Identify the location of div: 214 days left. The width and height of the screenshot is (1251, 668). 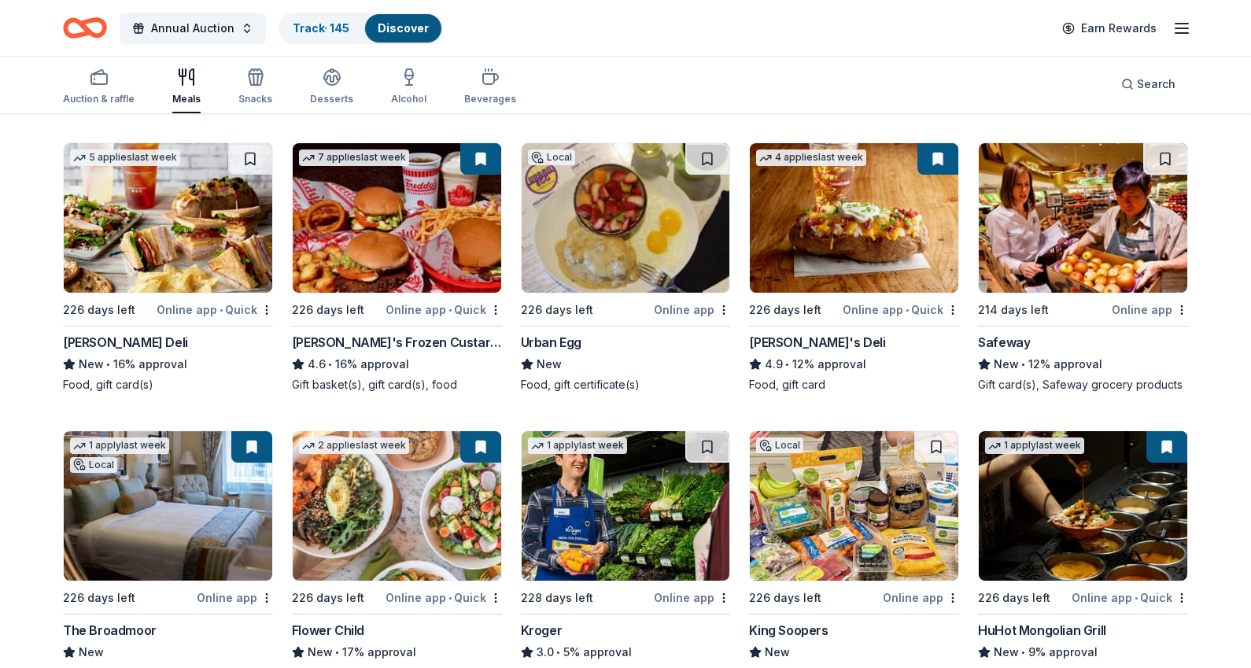
(1013, 310).